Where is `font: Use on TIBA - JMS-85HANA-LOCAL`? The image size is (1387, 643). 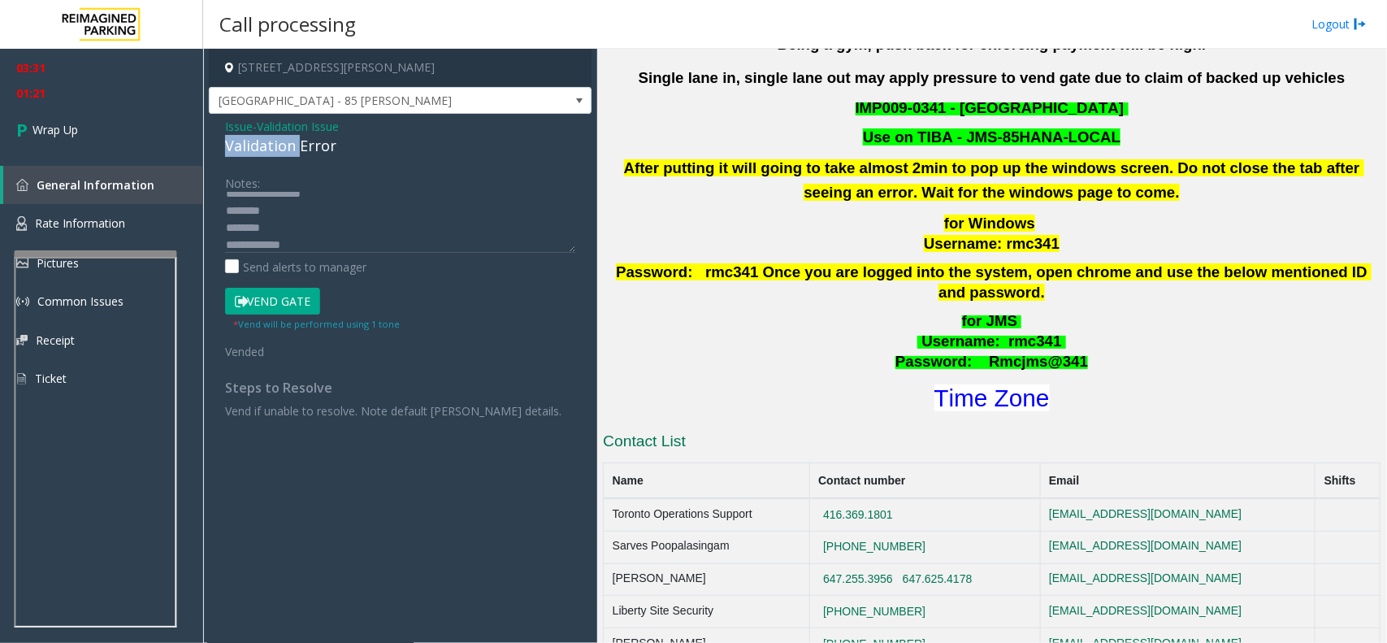 font: Use on TIBA - JMS-85HANA-LOCAL is located at coordinates (992, 137).